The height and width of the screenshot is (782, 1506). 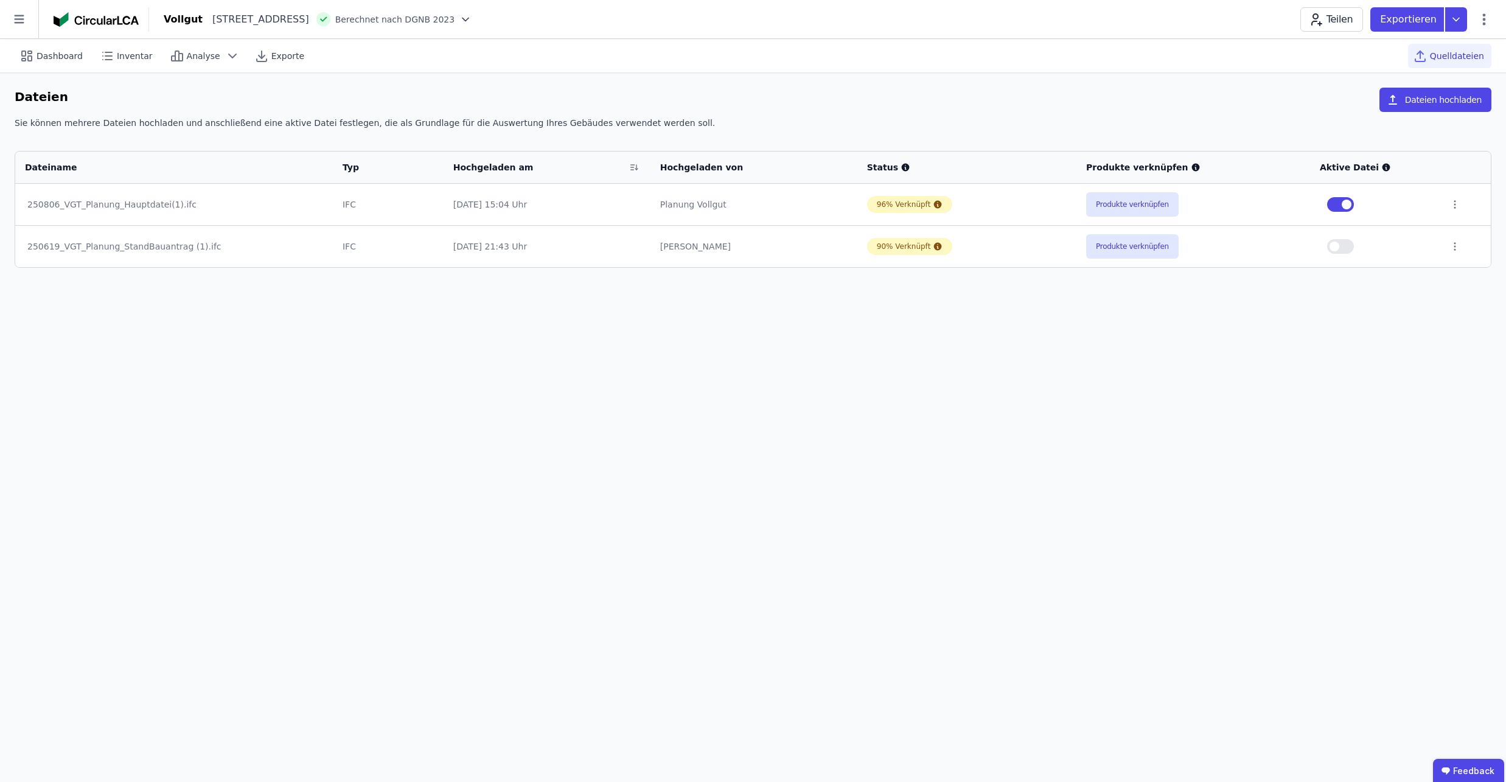 I want to click on span: Inventar, so click(x=134, y=56).